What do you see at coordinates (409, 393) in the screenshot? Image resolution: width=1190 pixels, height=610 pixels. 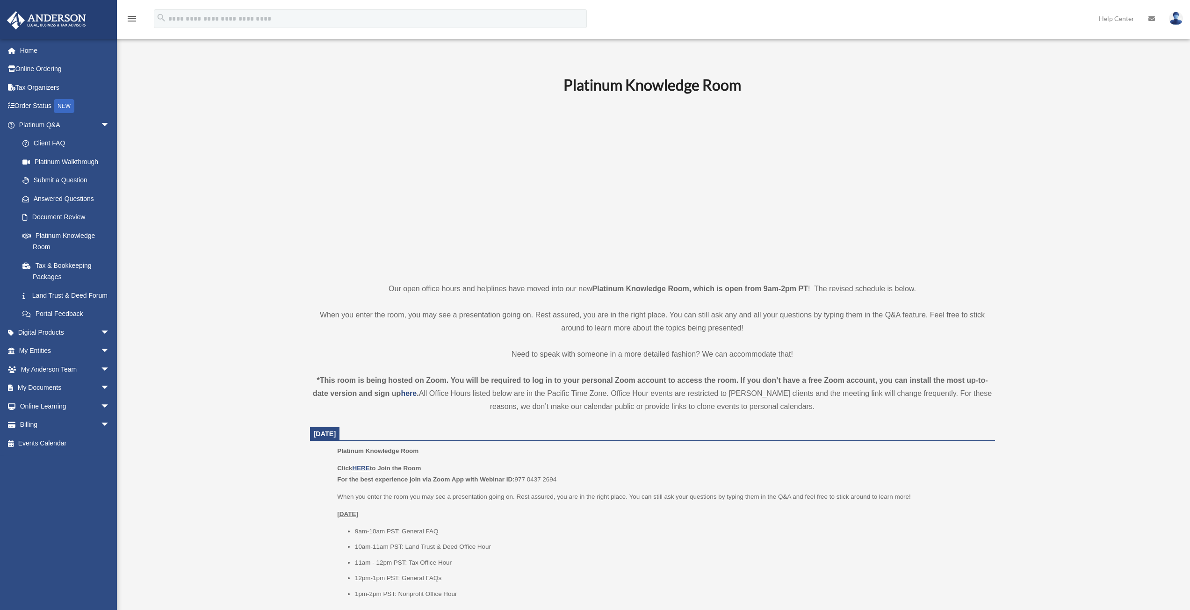 I see `strong: here` at bounding box center [409, 393].